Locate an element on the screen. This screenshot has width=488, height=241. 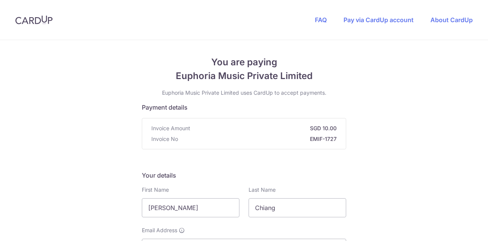
a: About CardUp is located at coordinates (452, 20).